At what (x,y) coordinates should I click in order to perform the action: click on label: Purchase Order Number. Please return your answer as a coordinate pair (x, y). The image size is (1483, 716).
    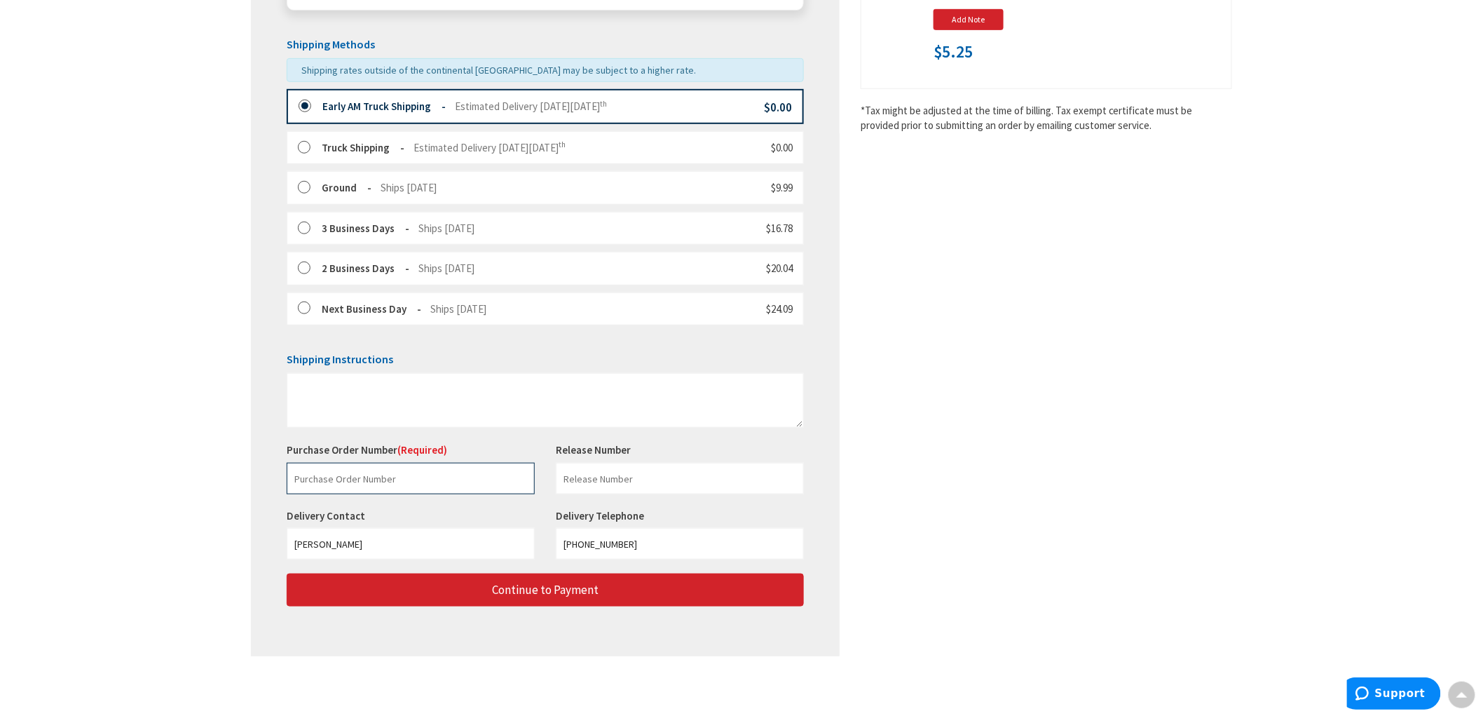
    Looking at the image, I should click on (367, 449).